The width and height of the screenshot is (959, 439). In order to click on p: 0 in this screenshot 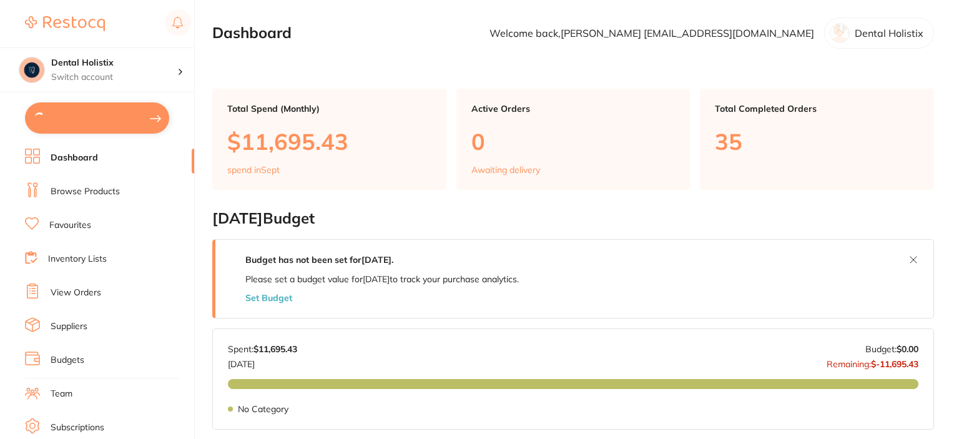, I will do `click(573, 141)`.